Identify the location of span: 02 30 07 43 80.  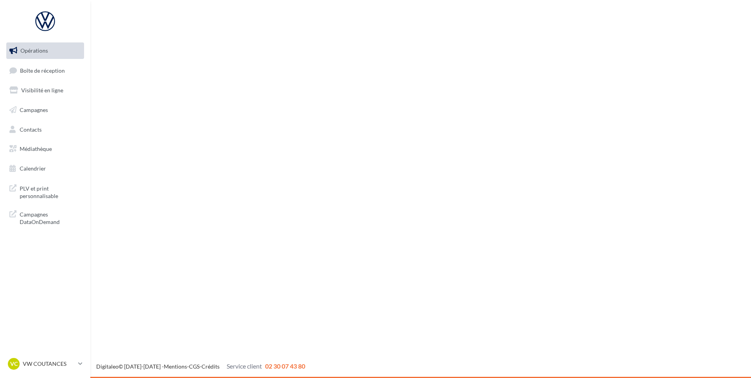
(285, 366).